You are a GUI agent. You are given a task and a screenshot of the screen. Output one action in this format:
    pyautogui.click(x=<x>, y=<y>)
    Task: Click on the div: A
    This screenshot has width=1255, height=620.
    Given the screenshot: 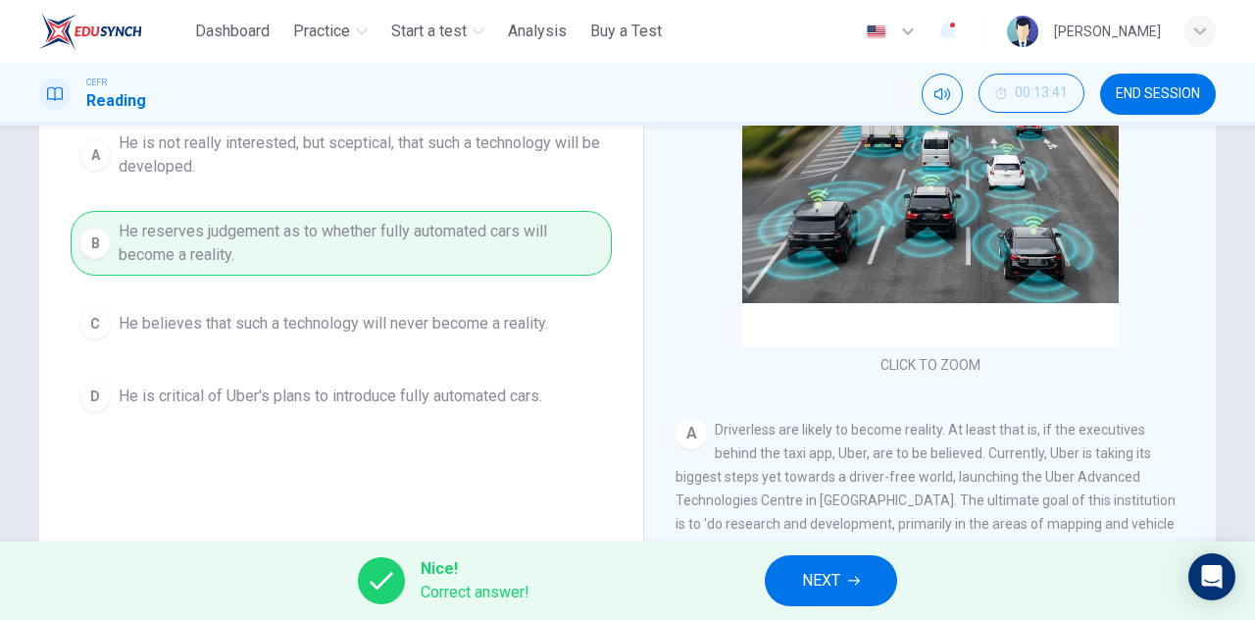 What is the action you would take?
    pyautogui.click(x=691, y=433)
    